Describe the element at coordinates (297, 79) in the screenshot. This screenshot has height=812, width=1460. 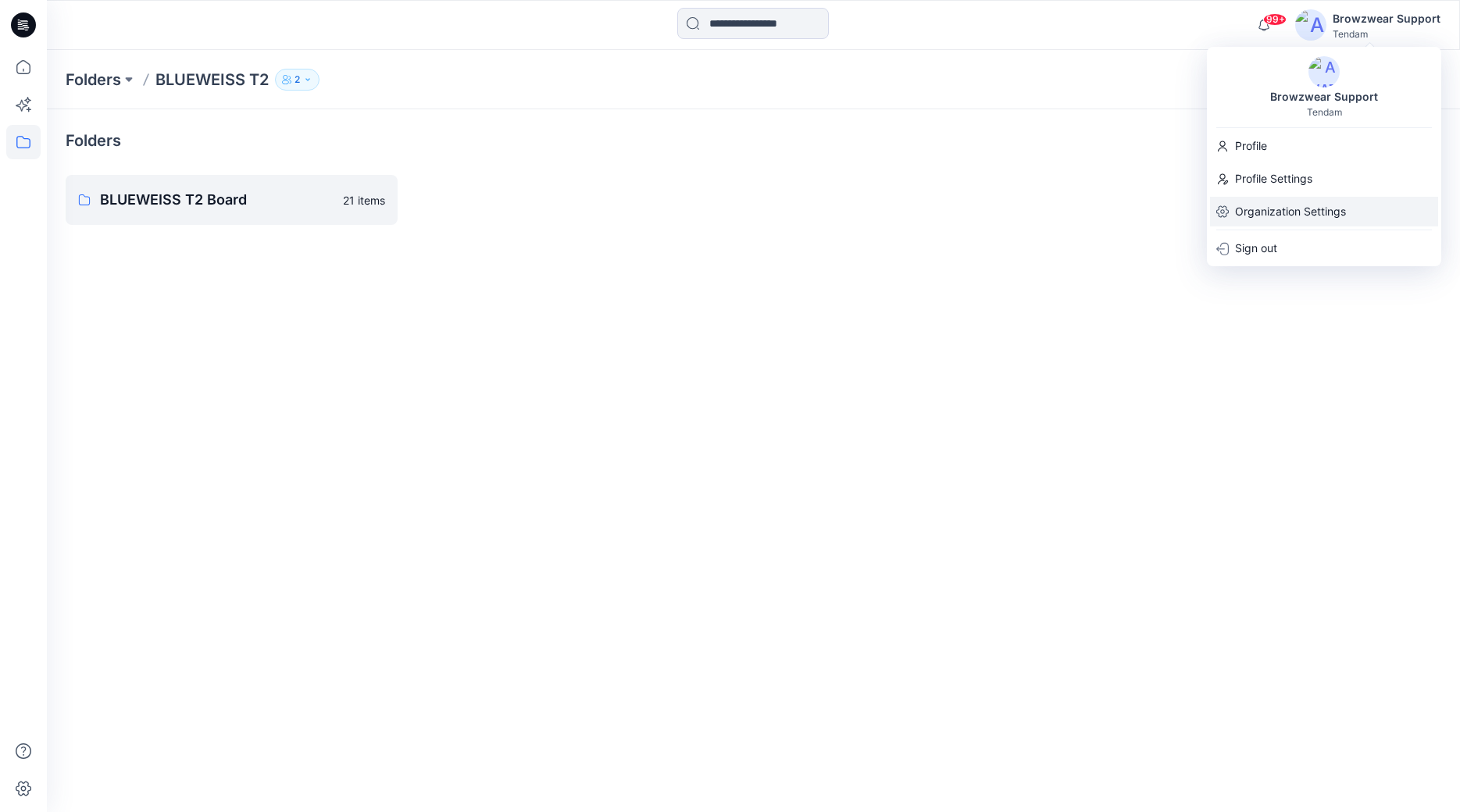
I see `p: 2` at that location.